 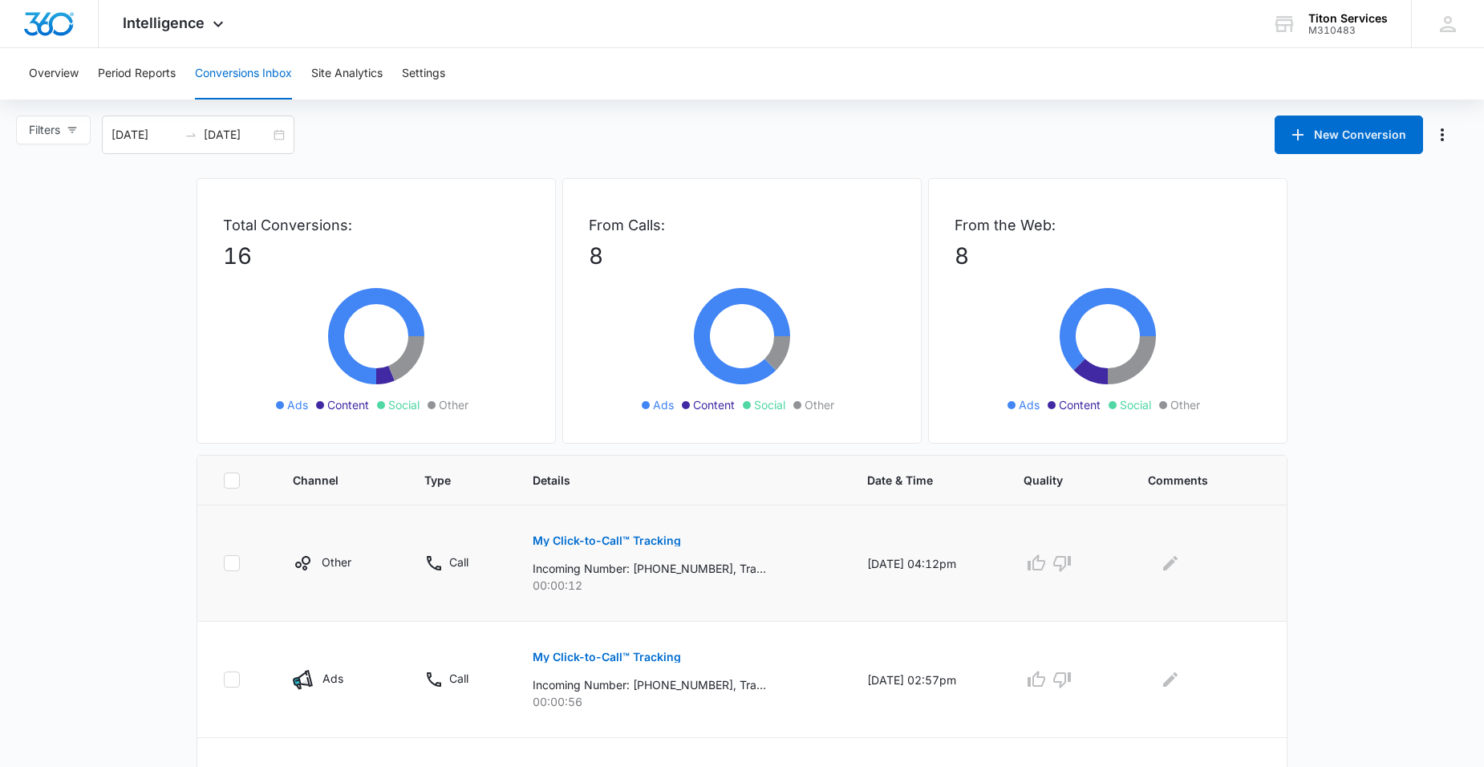 I want to click on button: New Conversion, so click(x=1349, y=135).